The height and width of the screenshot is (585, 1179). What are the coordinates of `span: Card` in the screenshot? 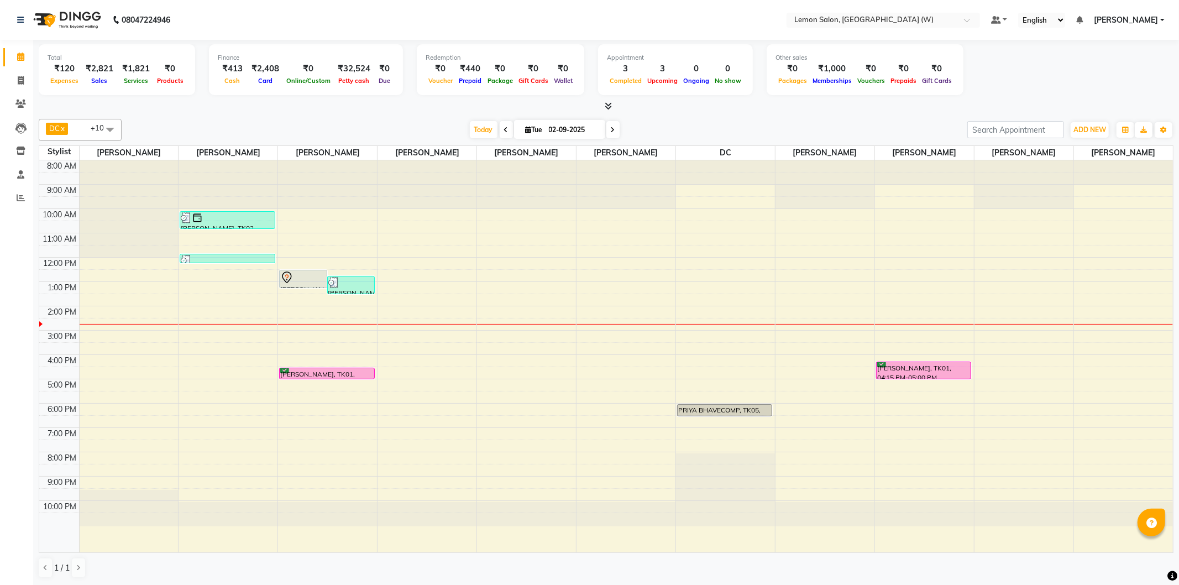 It's located at (265, 81).